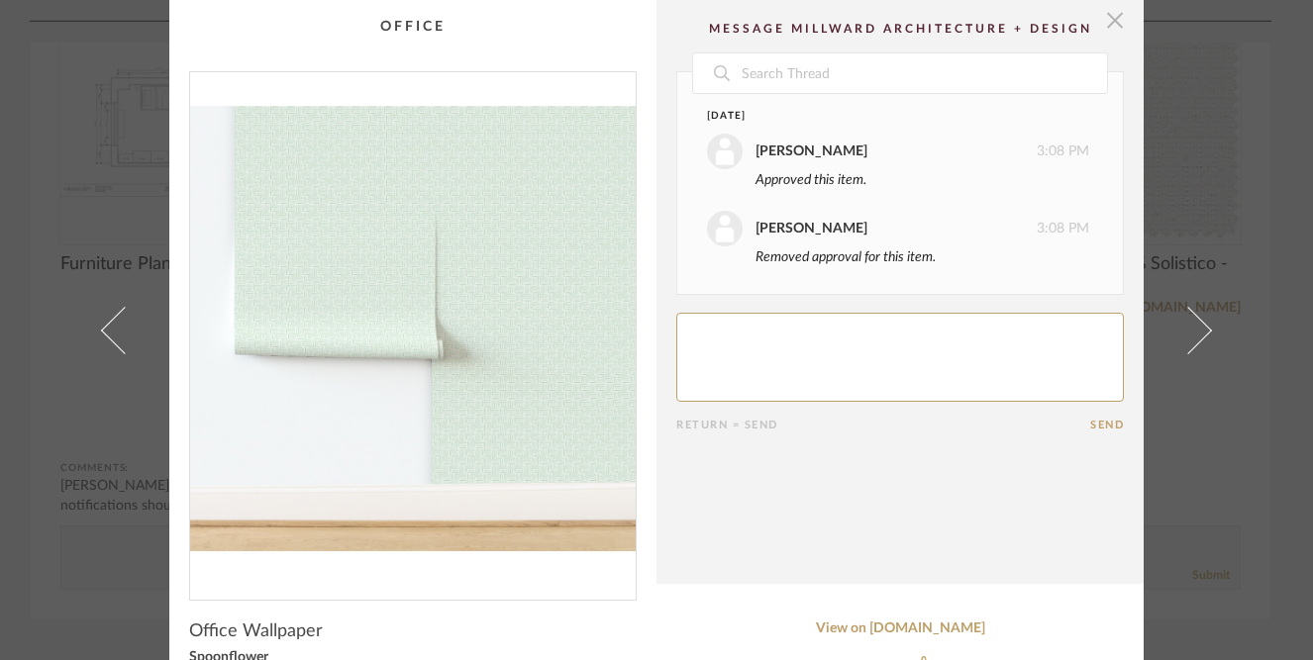 The image size is (1313, 660). I want to click on input: Search Thread, so click(923, 73).